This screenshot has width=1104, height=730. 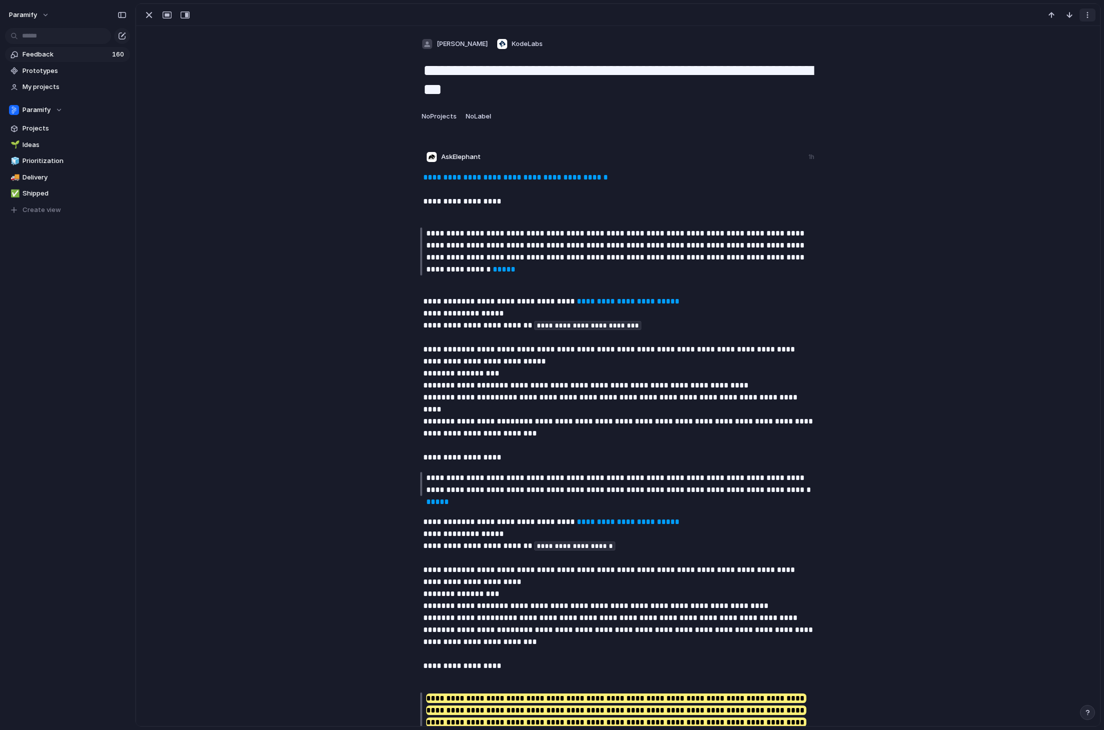 I want to click on div: 🧊Prioritization, so click(x=68, y=161).